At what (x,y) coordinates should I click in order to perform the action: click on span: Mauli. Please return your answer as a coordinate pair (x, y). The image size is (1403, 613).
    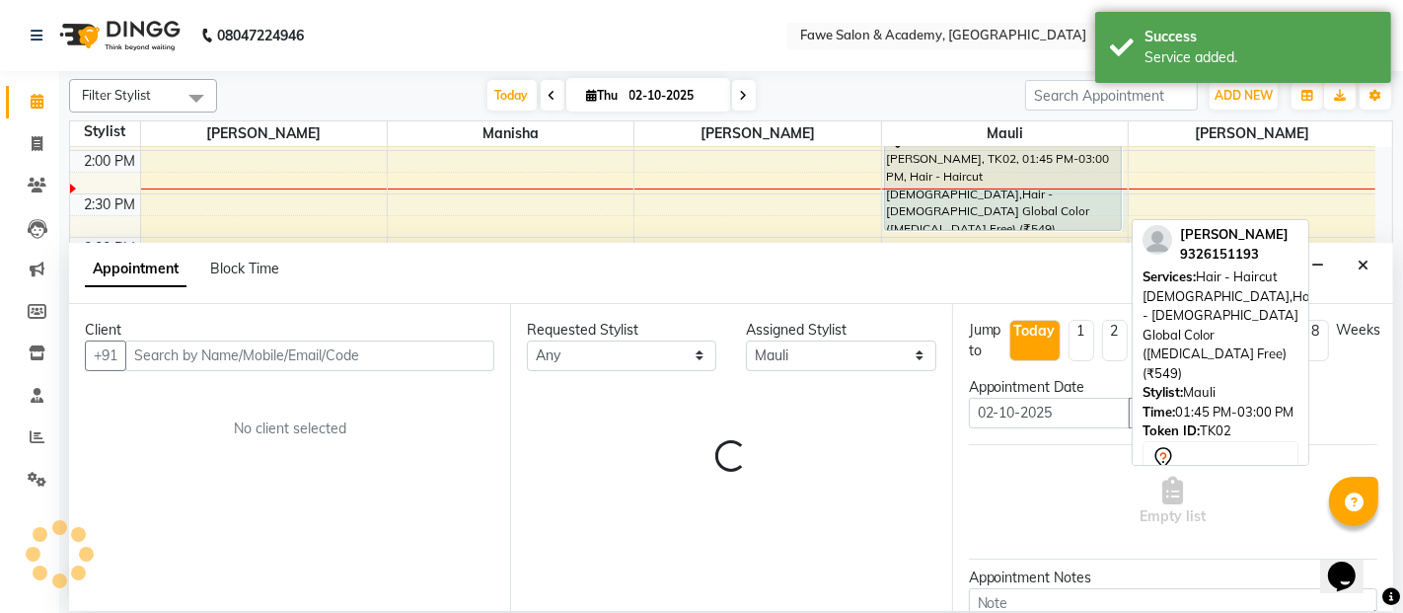
    Looking at the image, I should click on (1004, 133).